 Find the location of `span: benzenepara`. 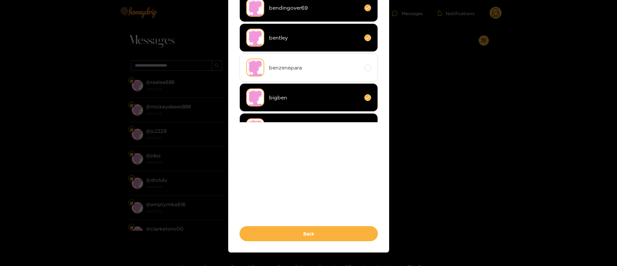

span: benzenepara is located at coordinates (314, 68).